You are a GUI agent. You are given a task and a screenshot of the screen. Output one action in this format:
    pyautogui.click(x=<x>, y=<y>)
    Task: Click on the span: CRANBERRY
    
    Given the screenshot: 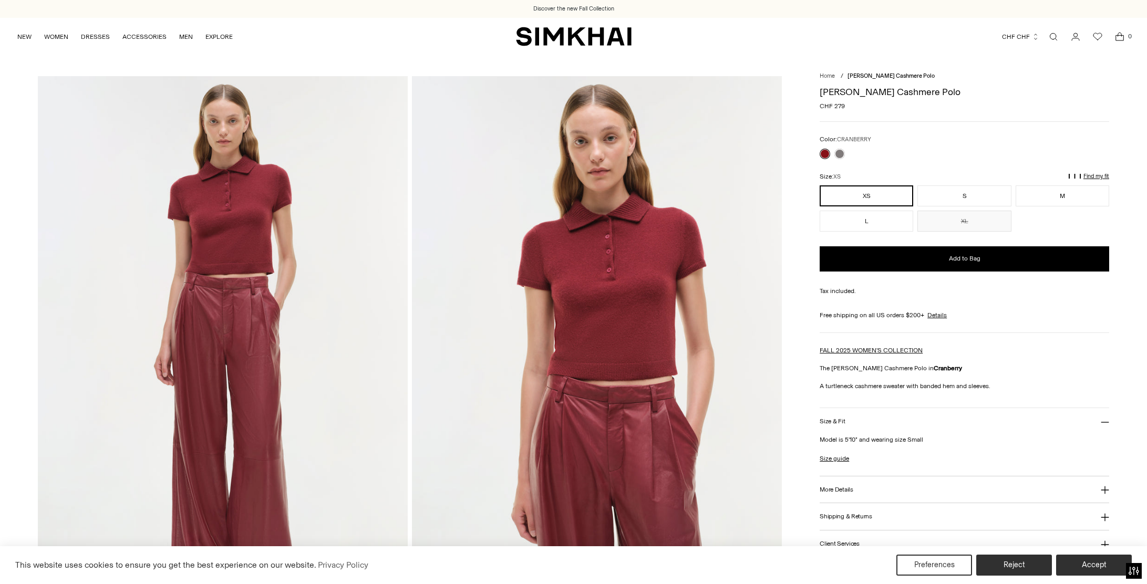 What is the action you would take?
    pyautogui.click(x=854, y=139)
    